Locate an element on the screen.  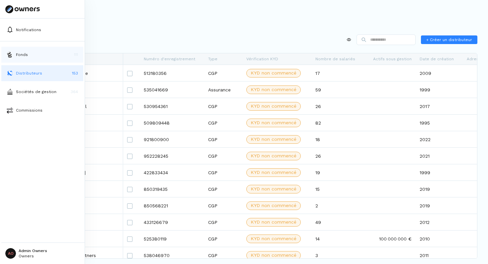
button: + Créer un distributeur is located at coordinates (449, 40).